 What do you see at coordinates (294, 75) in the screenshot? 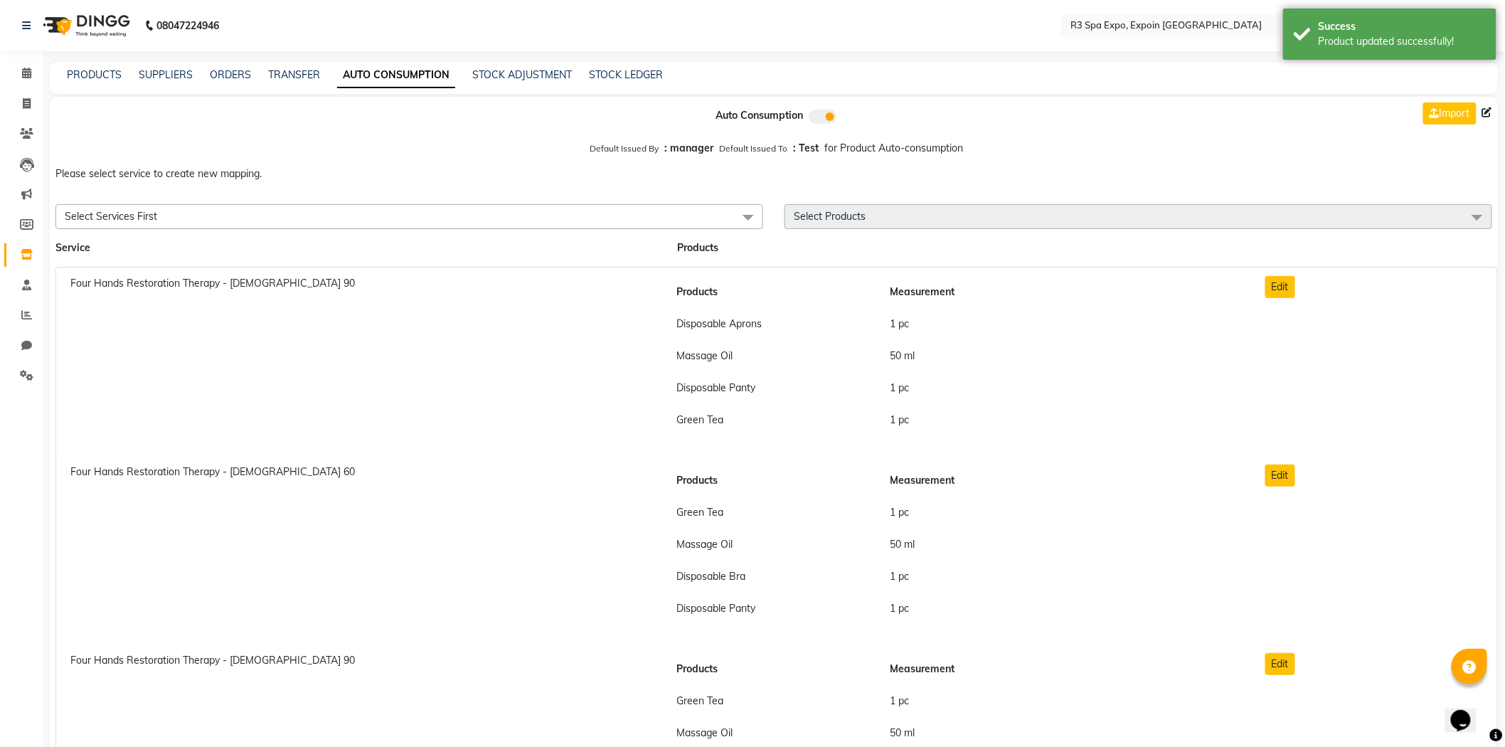
I see `a: TRANSFER` at bounding box center [294, 75].